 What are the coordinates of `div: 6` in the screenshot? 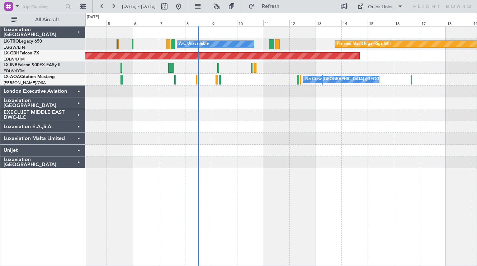 It's located at (146, 23).